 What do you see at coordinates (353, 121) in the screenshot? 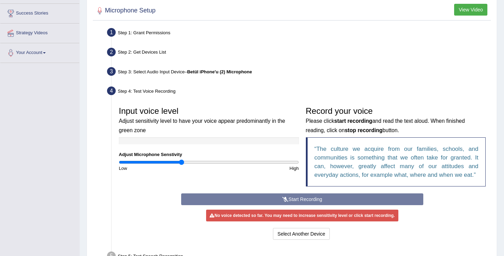
I see `b: start recording` at bounding box center [353, 121].